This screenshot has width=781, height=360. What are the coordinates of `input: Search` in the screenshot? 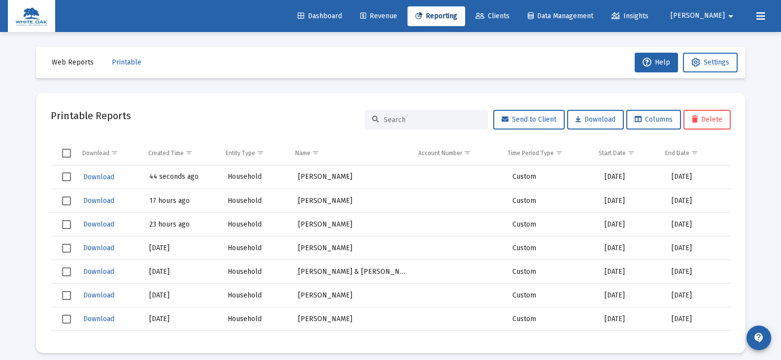 It's located at (432, 120).